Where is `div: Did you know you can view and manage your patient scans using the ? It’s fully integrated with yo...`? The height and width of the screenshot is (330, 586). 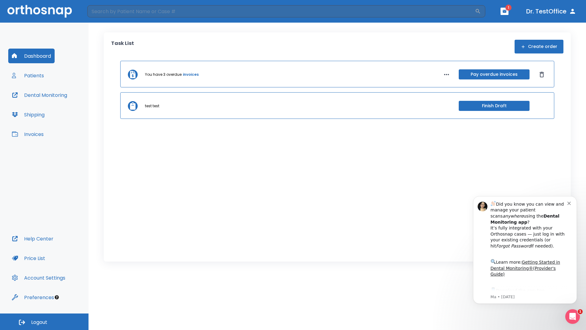
div: Did you know you can view and manage your patient scans using the ? It’s fully integrated with yo... is located at coordinates (65, 39).